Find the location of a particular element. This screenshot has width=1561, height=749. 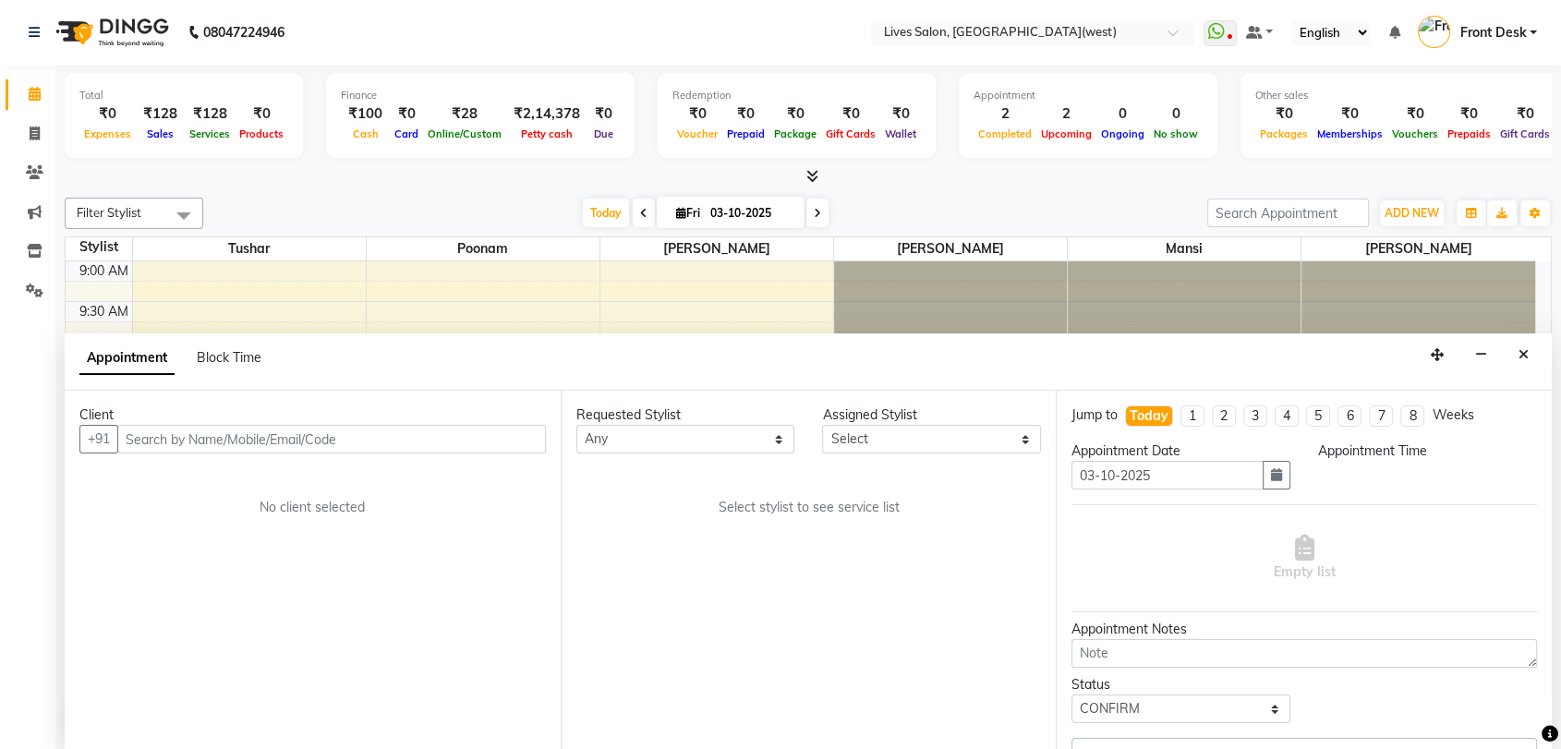

span: Ongoing is located at coordinates (1122, 134).